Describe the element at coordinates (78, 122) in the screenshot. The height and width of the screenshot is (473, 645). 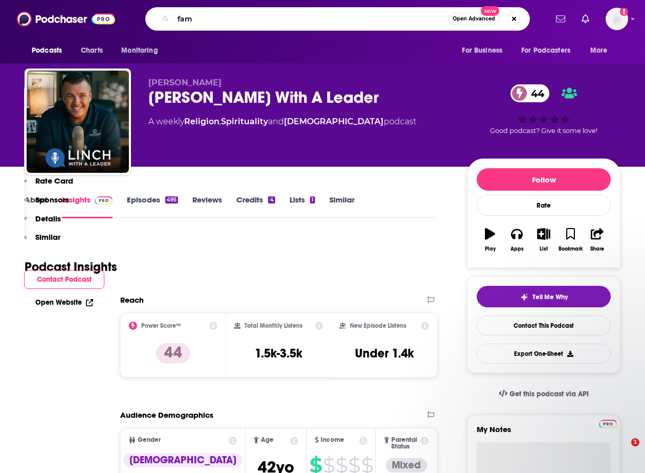
I see `a: Linch With A Leader` at that location.